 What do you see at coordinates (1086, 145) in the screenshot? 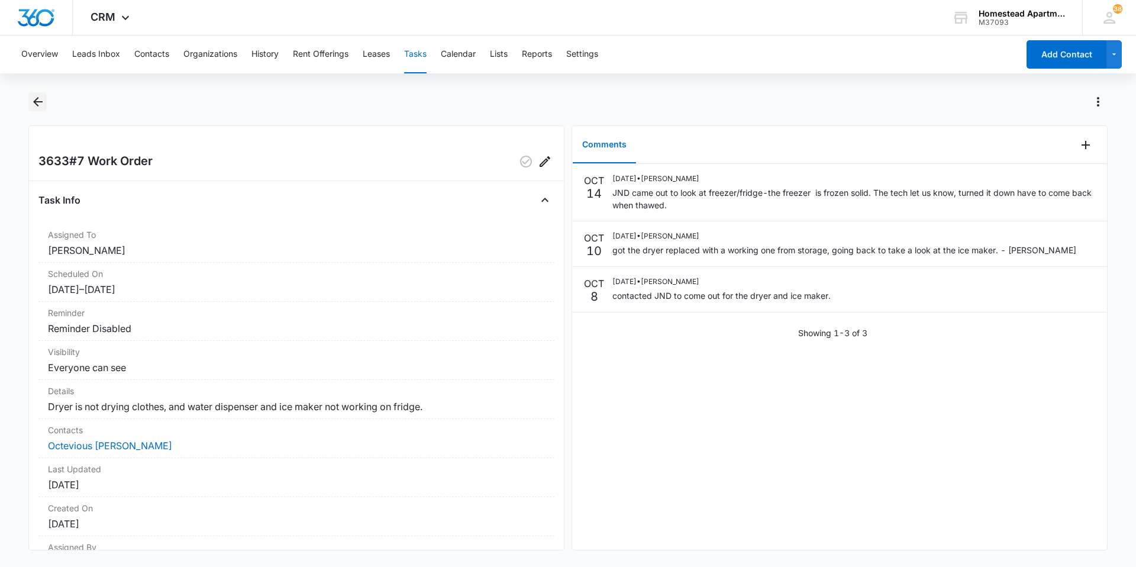
I see `button: Add Comment` at bounding box center [1086, 145].